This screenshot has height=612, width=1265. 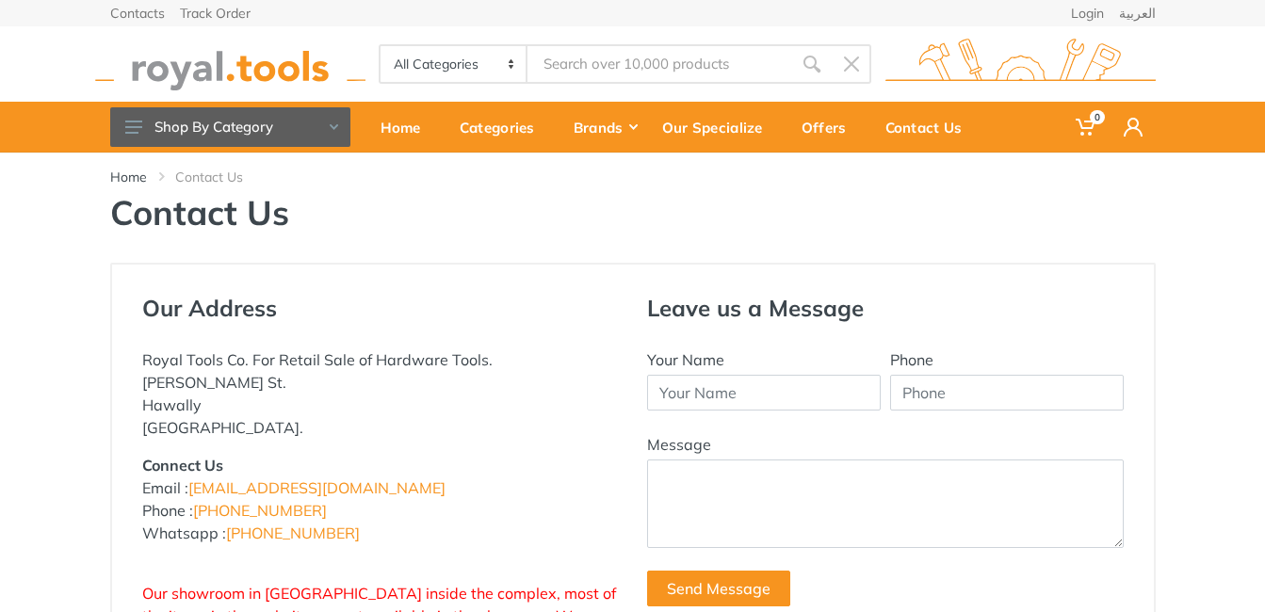 I want to click on a: Categories, so click(x=503, y=127).